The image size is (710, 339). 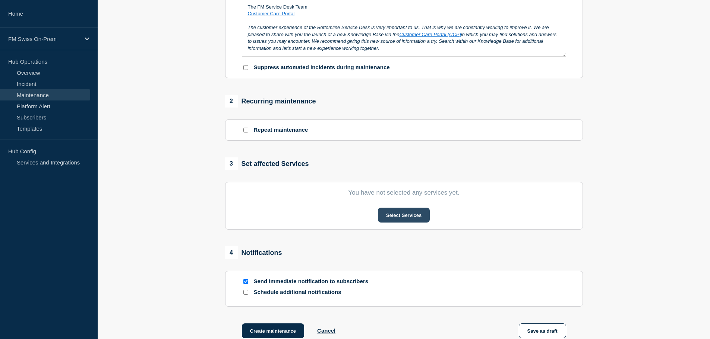 I want to click on input: Schedule additional notifications, so click(x=246, y=293).